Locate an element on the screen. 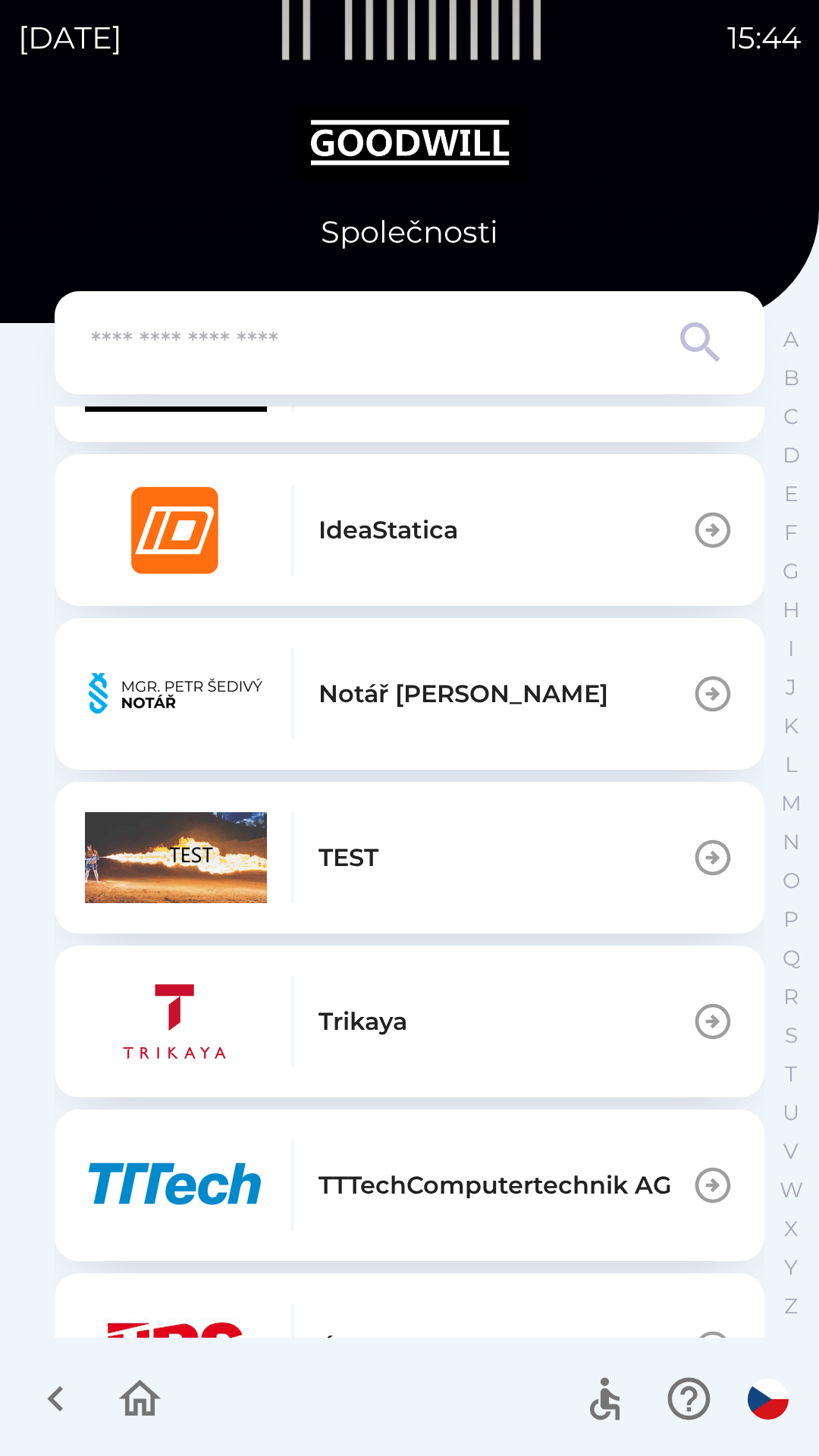 This screenshot has height=1456, width=819. p: V is located at coordinates (791, 1151).